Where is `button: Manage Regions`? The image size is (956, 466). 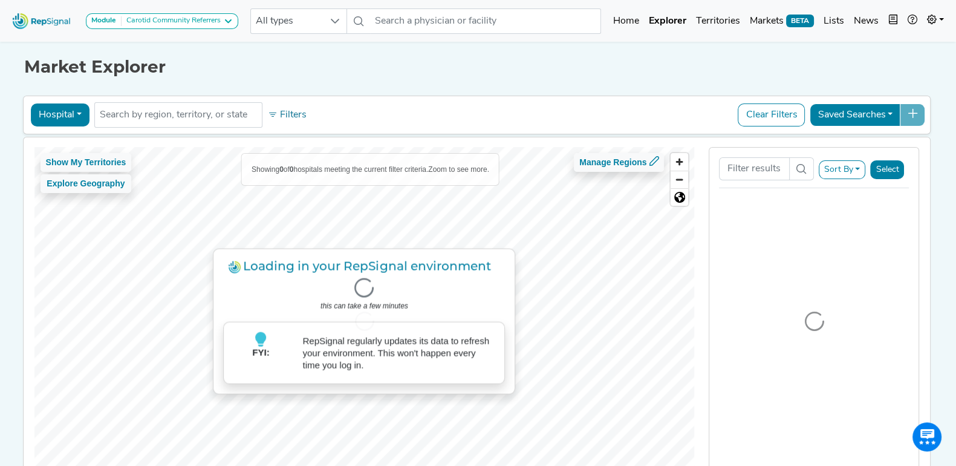
button: Manage Regions is located at coordinates (619, 162).